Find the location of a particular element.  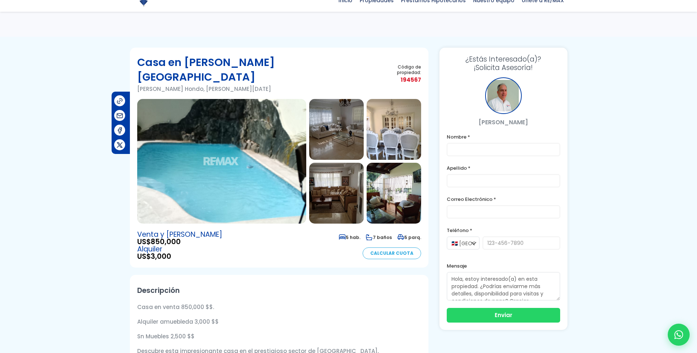

label: Nombre * is located at coordinates (504, 137).